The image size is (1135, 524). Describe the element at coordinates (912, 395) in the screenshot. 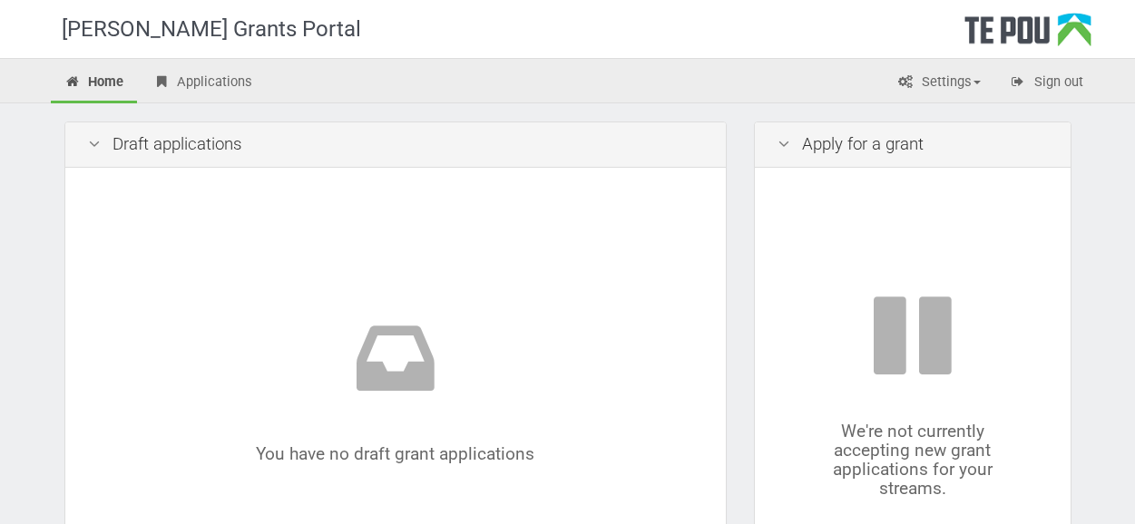

I see `div: We're not currently accepting new grant applications for your streams.` at that location.